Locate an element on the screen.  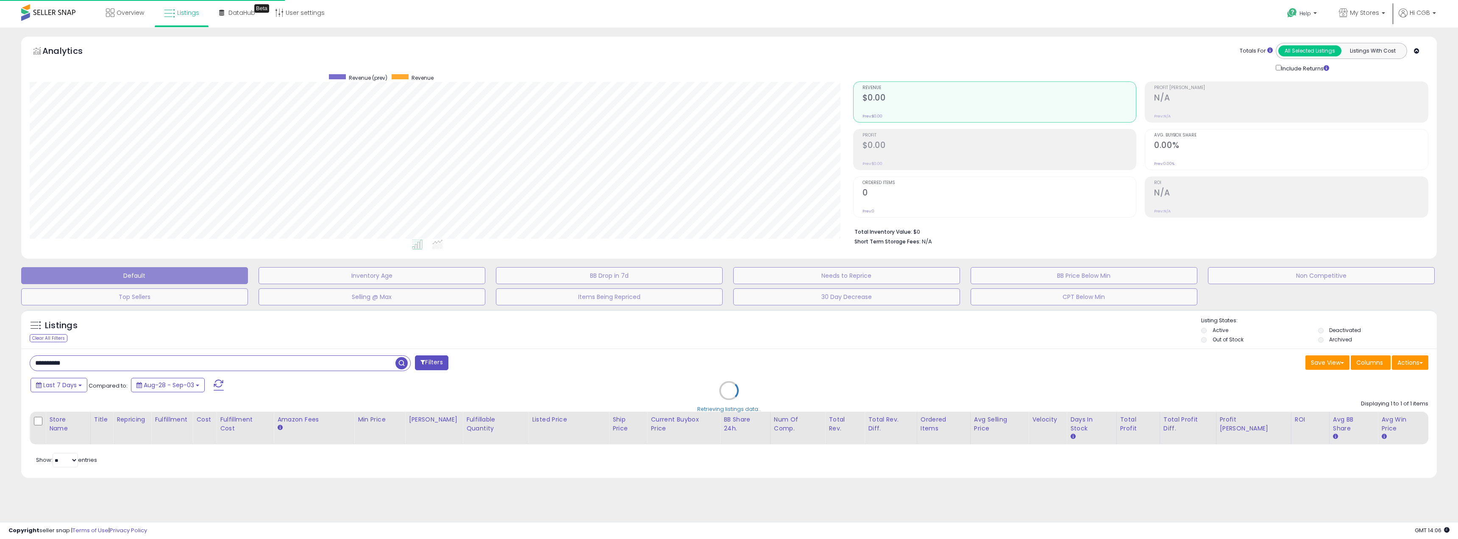
span: ROI is located at coordinates (1291, 183).